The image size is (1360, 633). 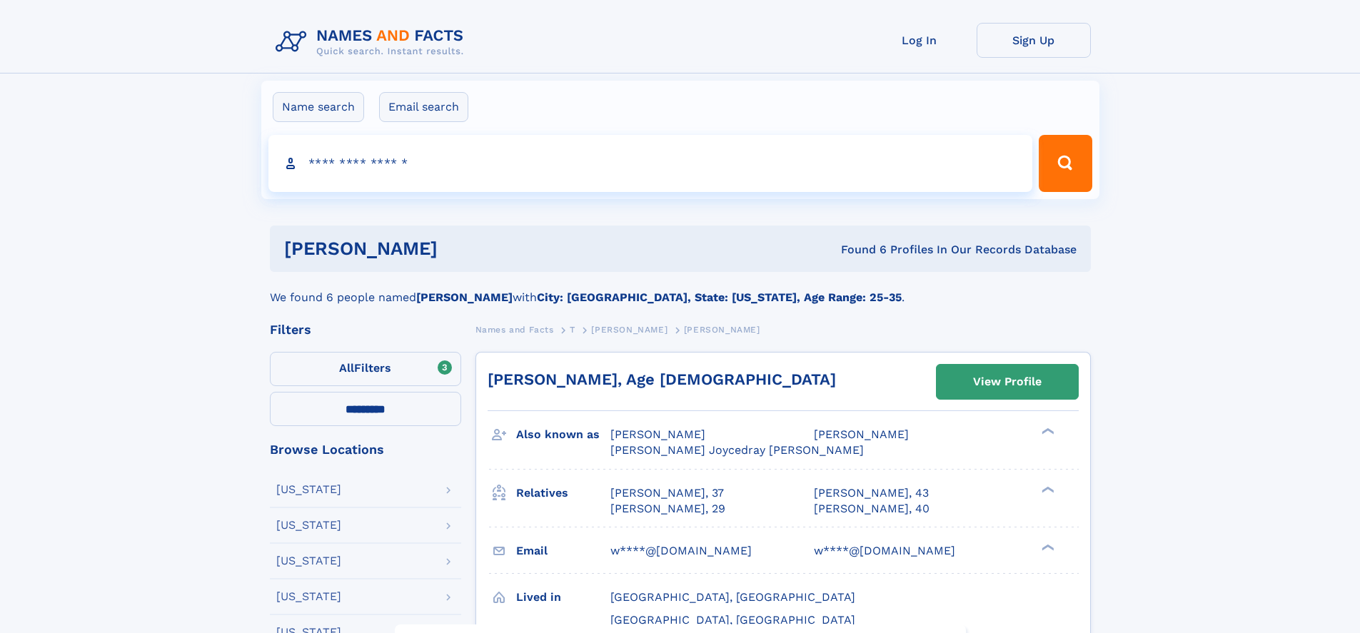 What do you see at coordinates (1007, 382) in the screenshot?
I see `a: View Profile` at bounding box center [1007, 382].